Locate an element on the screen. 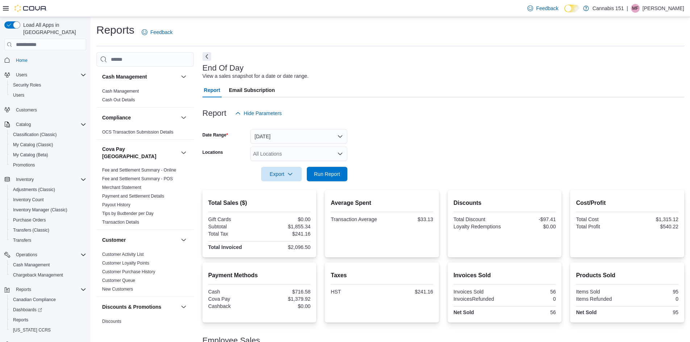 The width and height of the screenshot is (690, 342). span: Customer Loyalty Points is located at coordinates (126, 263).